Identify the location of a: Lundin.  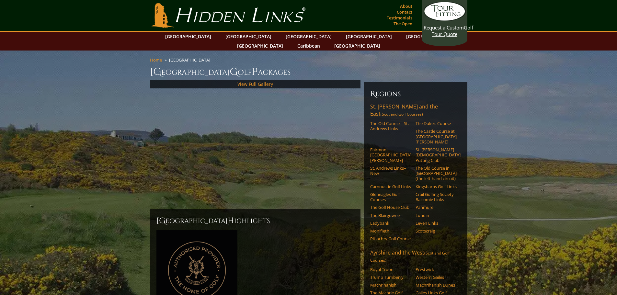
(436, 216).